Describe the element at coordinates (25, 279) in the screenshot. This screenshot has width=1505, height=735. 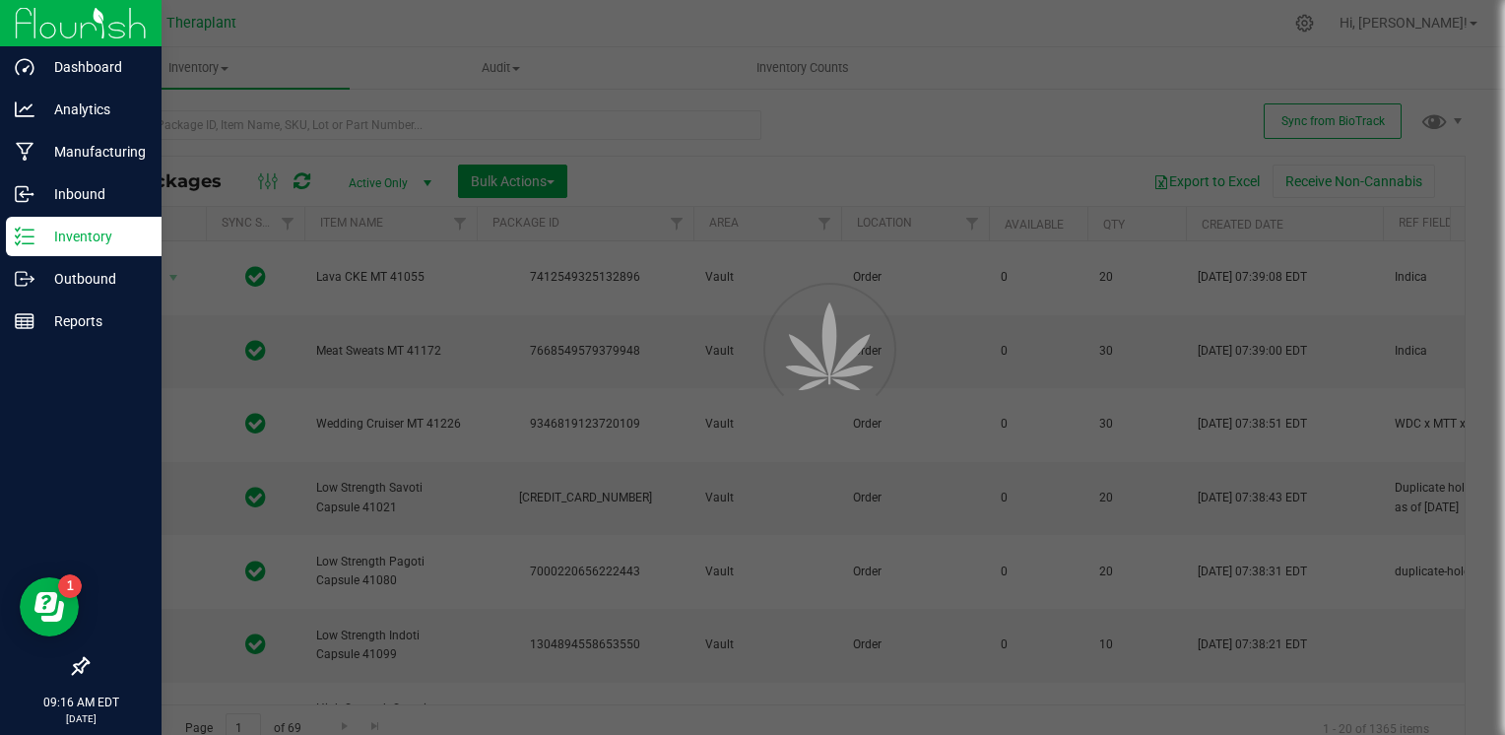
I see `inline-svg: Outbound` at that location.